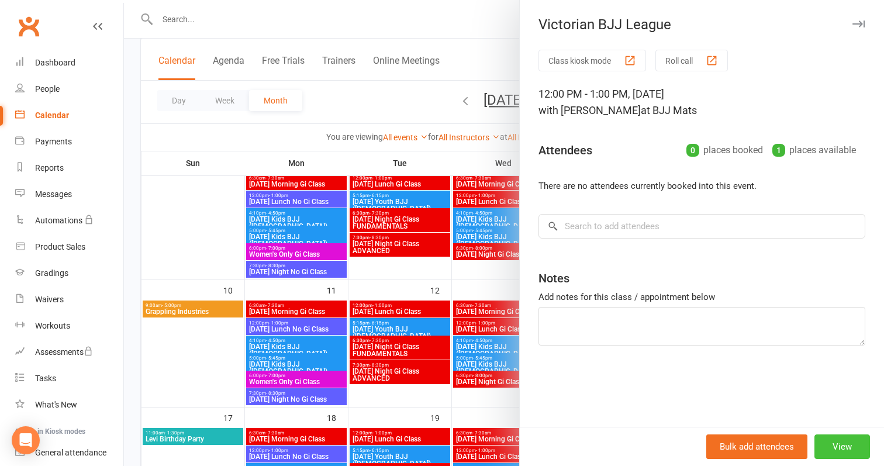 Image resolution: width=884 pixels, height=466 pixels. I want to click on div: Workouts, so click(53, 326).